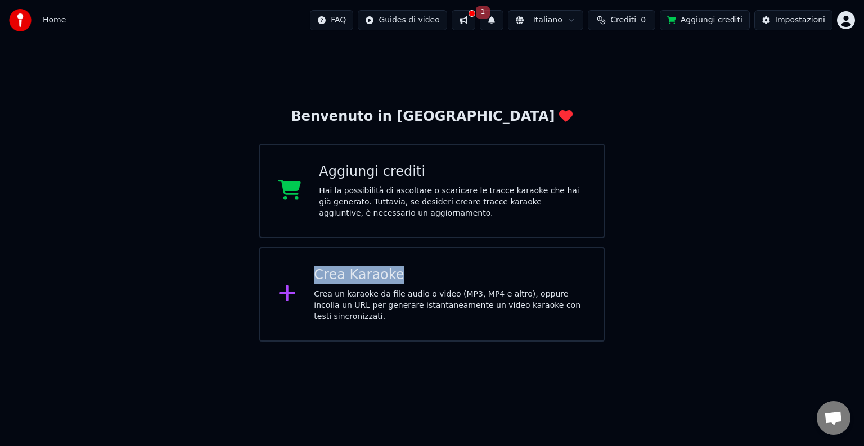  Describe the element at coordinates (452, 202) in the screenshot. I see `div: Hai la possibilità di ascoltare o scaricare le tracce karaoke che hai già generato. Tuttavia, se ...` at that location.